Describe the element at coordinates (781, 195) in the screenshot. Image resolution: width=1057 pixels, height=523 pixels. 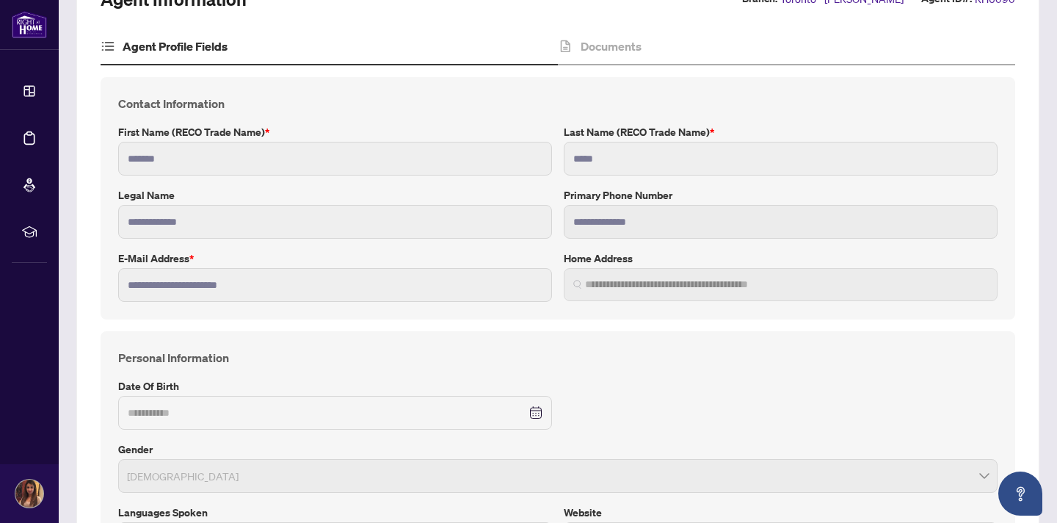
I see `label: Primary Phone Number` at that location.